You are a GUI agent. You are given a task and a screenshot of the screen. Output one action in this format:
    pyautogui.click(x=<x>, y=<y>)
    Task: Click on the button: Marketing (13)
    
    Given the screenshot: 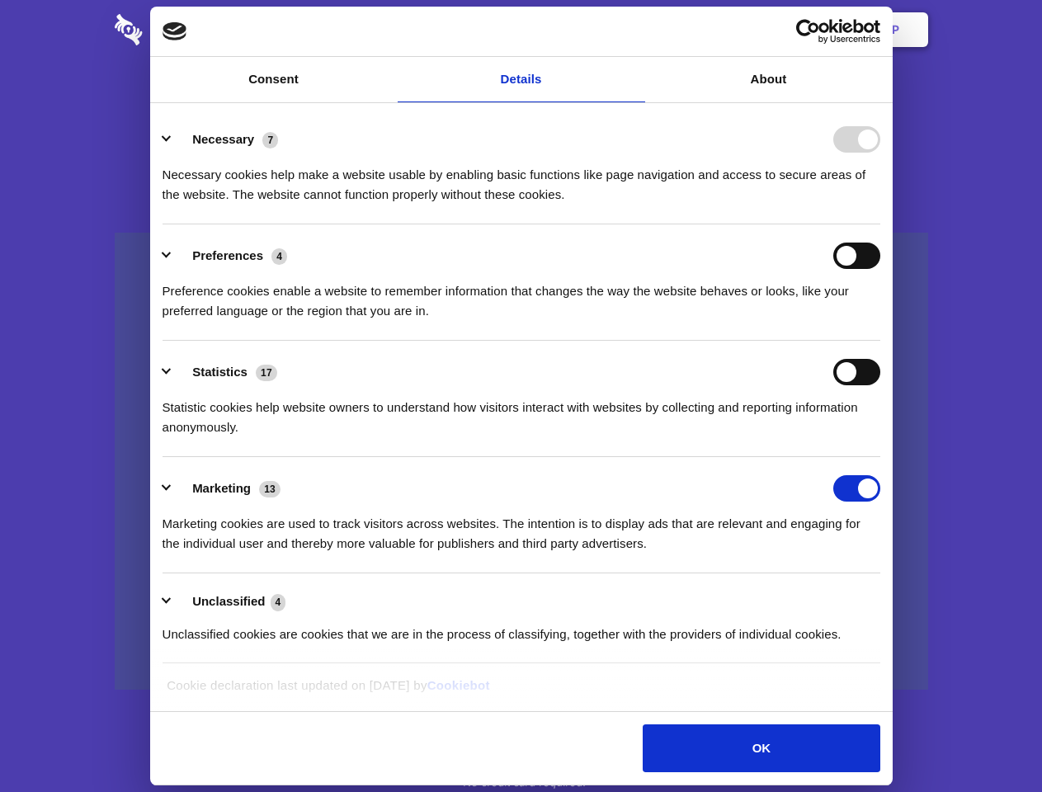 What is the action you would take?
    pyautogui.click(x=227, y=488)
    